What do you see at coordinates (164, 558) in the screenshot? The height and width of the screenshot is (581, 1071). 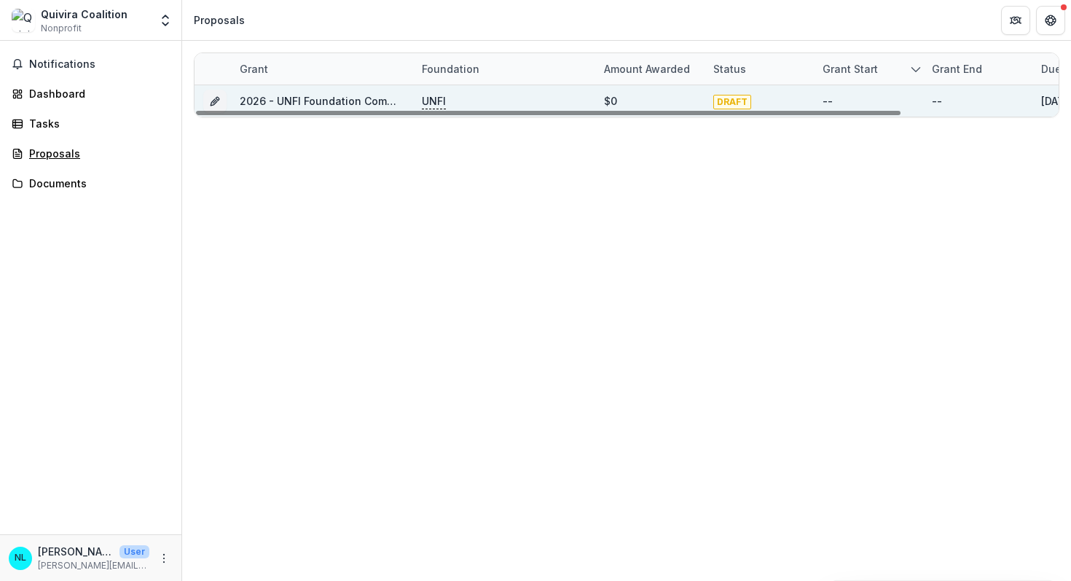 I see `button: More` at bounding box center [164, 558].